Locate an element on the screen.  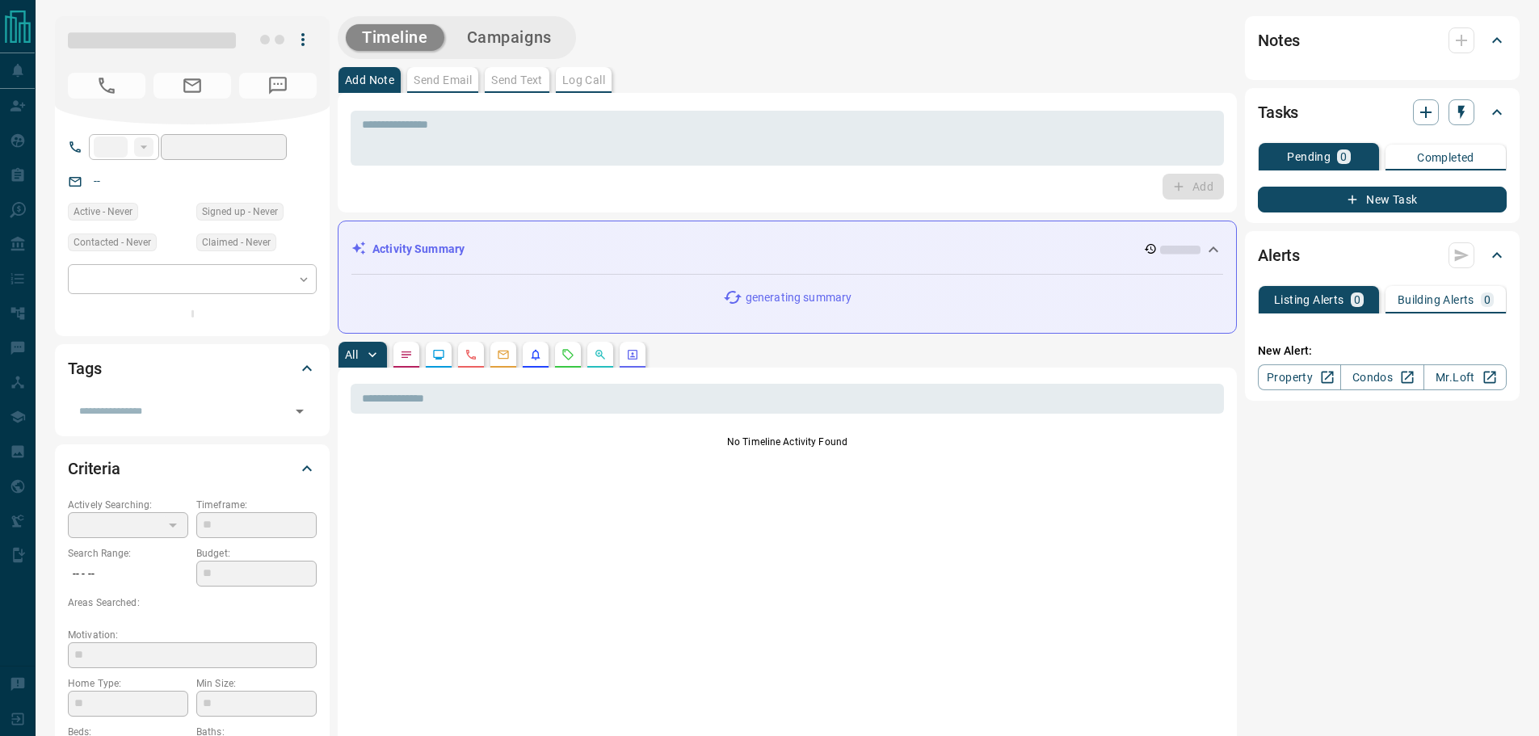
p: generating summary is located at coordinates (798, 297).